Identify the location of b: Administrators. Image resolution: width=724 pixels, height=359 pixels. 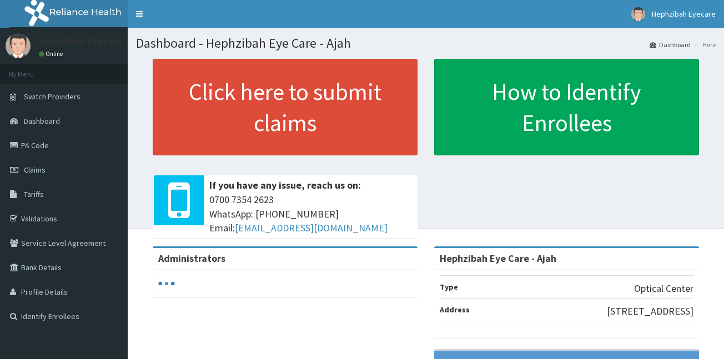
(191, 258).